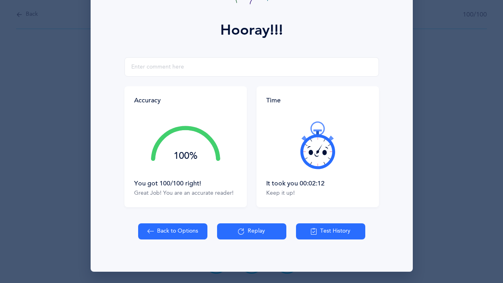 This screenshot has height=283, width=503. I want to click on div: Hooray!!!, so click(252, 30).